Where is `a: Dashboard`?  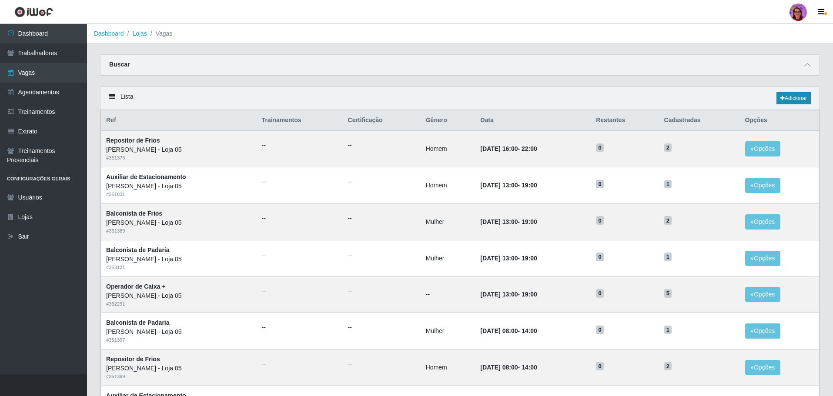 a: Dashboard is located at coordinates (109, 34).